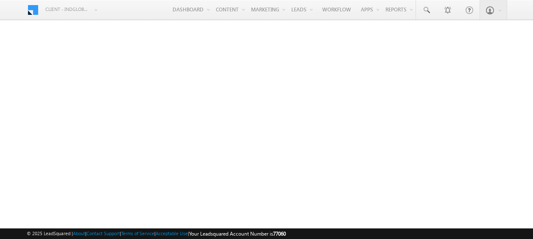 The width and height of the screenshot is (533, 239). What do you see at coordinates (172, 233) in the screenshot?
I see `a: Acceptable Use` at bounding box center [172, 233].